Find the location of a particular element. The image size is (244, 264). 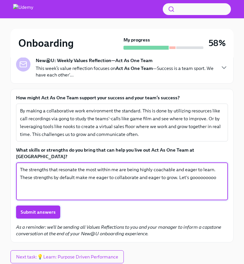

span: Next task : 💡Learn: Purpose Driven Performance is located at coordinates (67, 257).